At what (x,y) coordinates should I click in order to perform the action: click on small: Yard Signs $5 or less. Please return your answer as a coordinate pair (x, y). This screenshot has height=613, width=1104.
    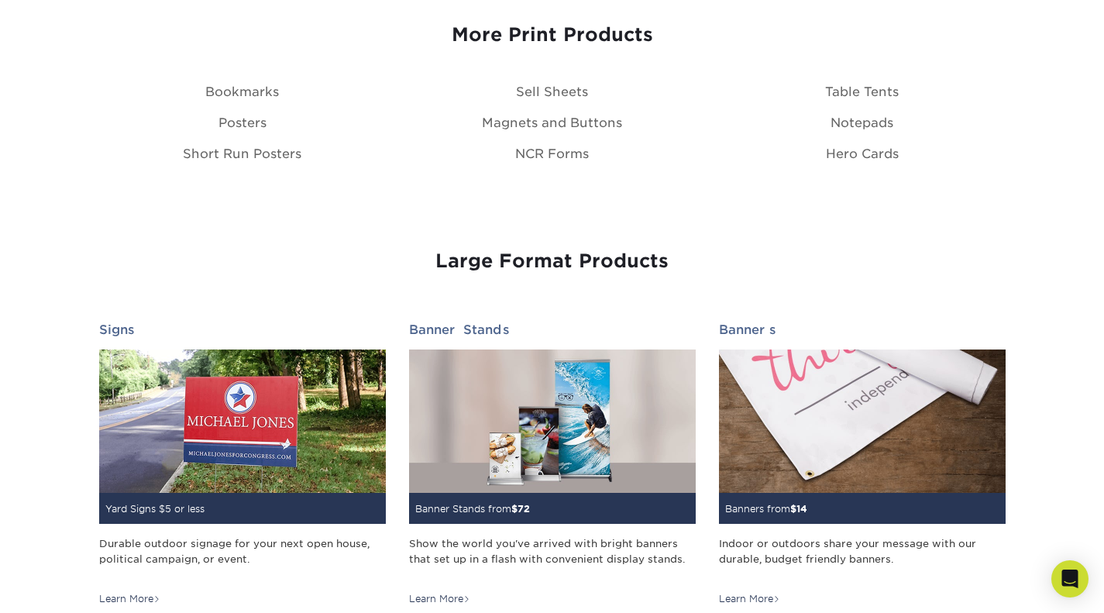
    Looking at the image, I should click on (155, 508).